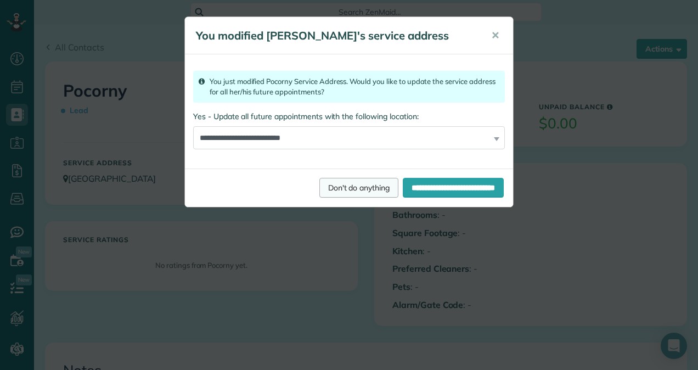  I want to click on span: Don't do anything, so click(359, 188).